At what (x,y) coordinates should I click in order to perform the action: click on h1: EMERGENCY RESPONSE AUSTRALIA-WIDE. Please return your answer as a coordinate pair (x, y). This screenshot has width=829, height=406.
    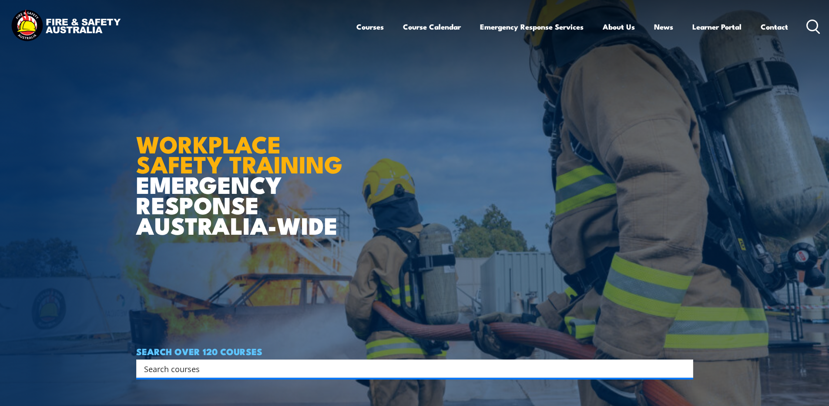
    Looking at the image, I should click on (242, 174).